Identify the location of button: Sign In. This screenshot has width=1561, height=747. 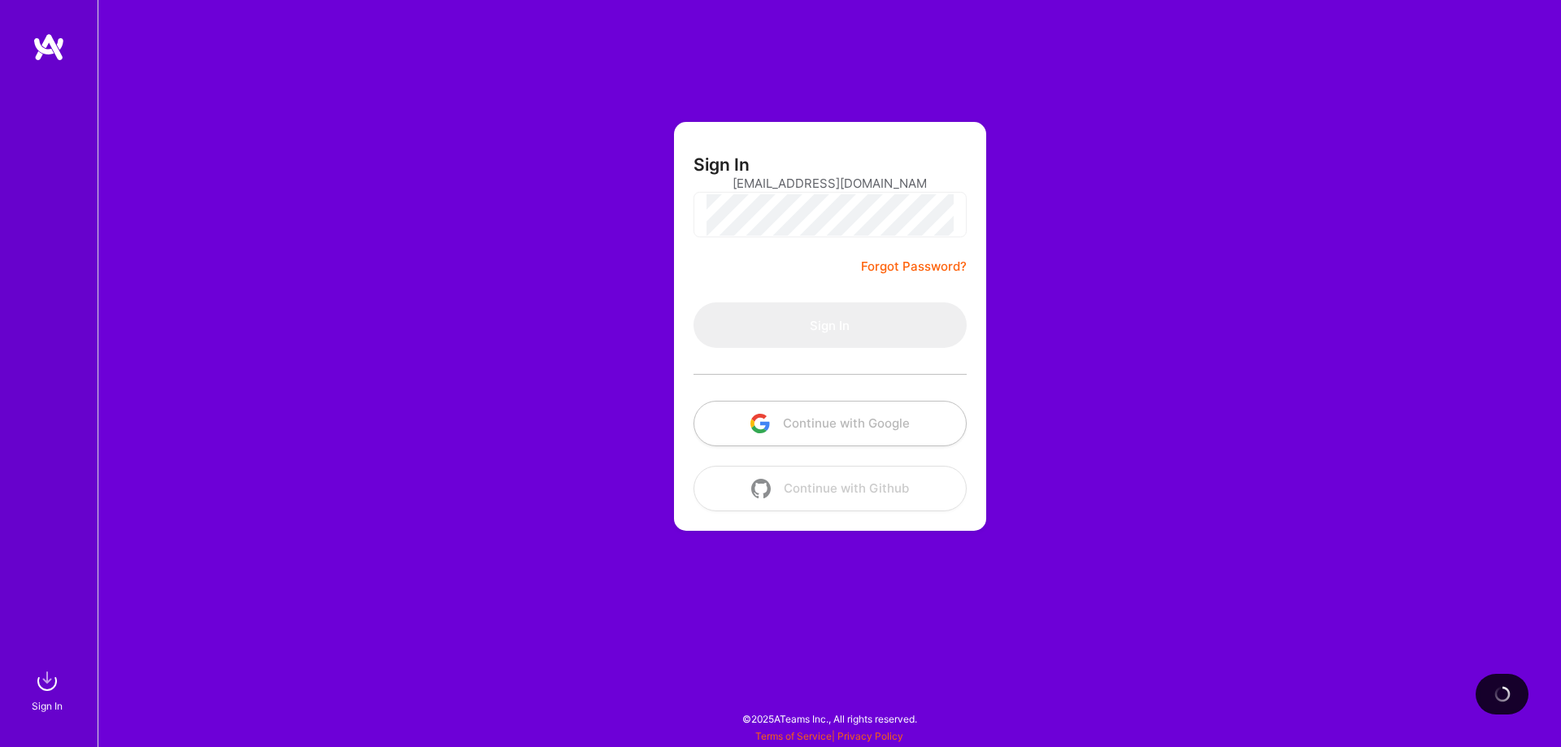
(830, 325).